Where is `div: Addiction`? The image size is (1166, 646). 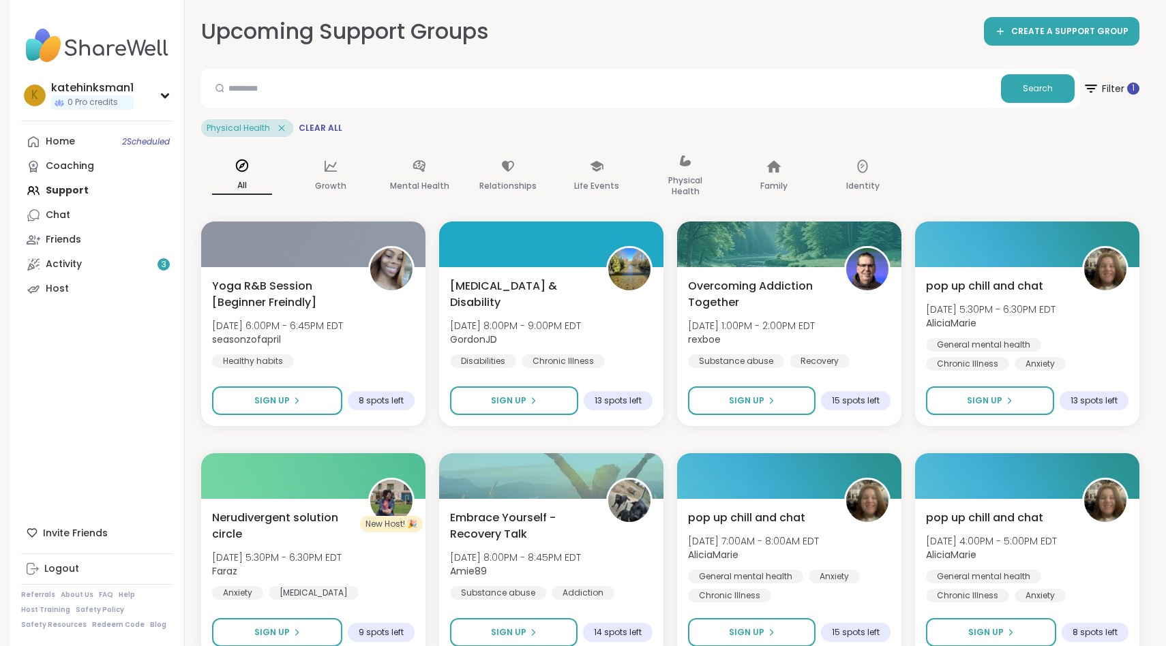 div: Addiction is located at coordinates (583, 593).